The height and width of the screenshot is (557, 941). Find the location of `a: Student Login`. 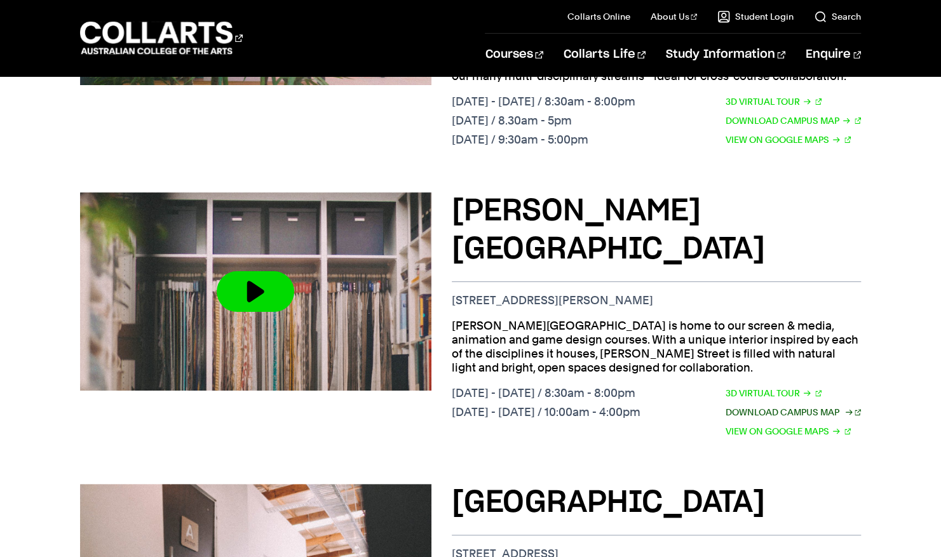

a: Student Login is located at coordinates (755, 17).